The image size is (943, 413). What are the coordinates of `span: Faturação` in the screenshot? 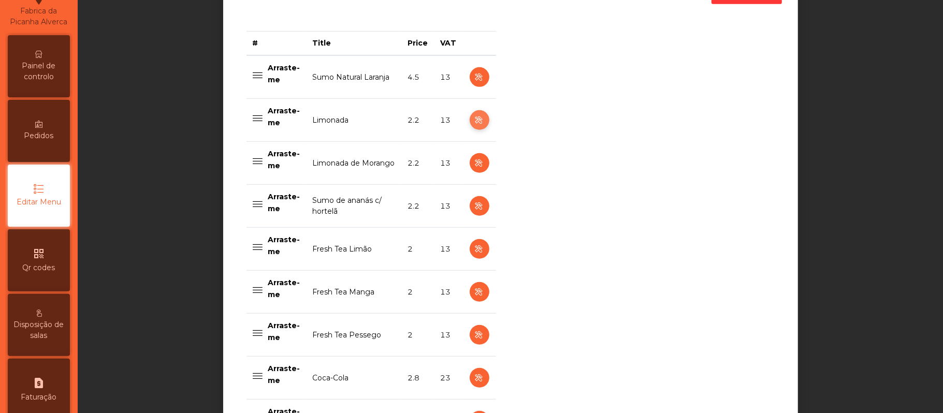 It's located at (39, 397).